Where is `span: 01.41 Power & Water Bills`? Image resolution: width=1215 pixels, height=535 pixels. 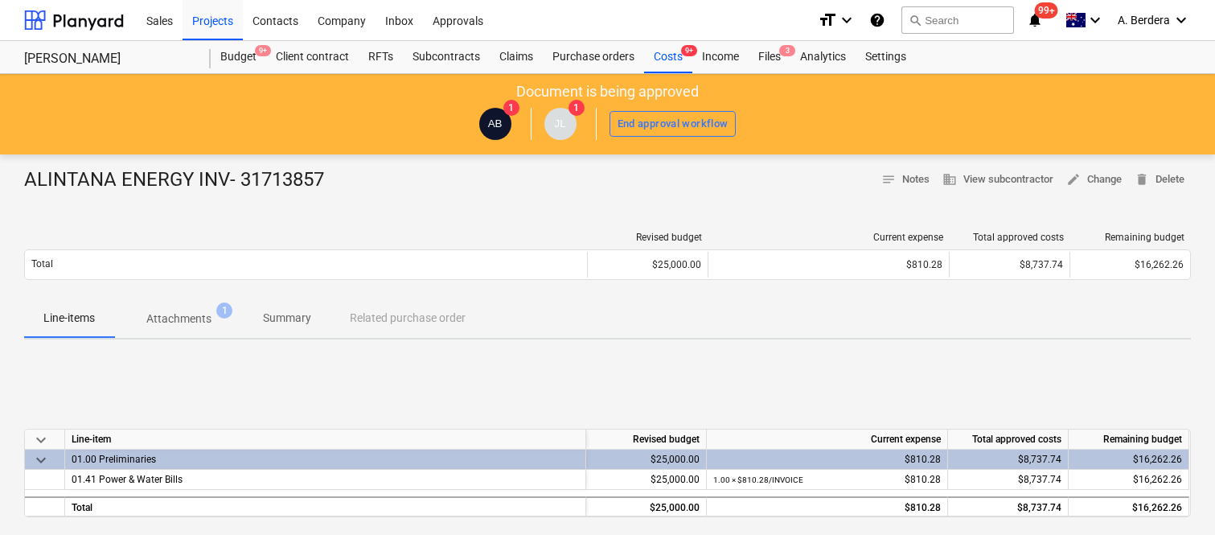 span: 01.41 Power & Water Bills is located at coordinates (127, 479).